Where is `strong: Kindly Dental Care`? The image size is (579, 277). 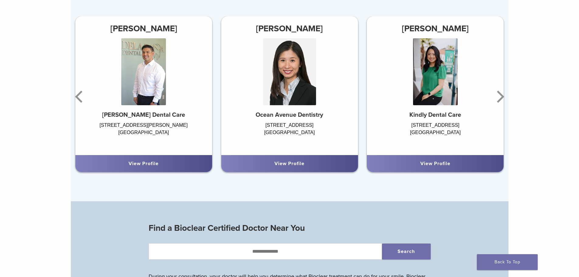
strong: Kindly Dental Care is located at coordinates (435, 115).